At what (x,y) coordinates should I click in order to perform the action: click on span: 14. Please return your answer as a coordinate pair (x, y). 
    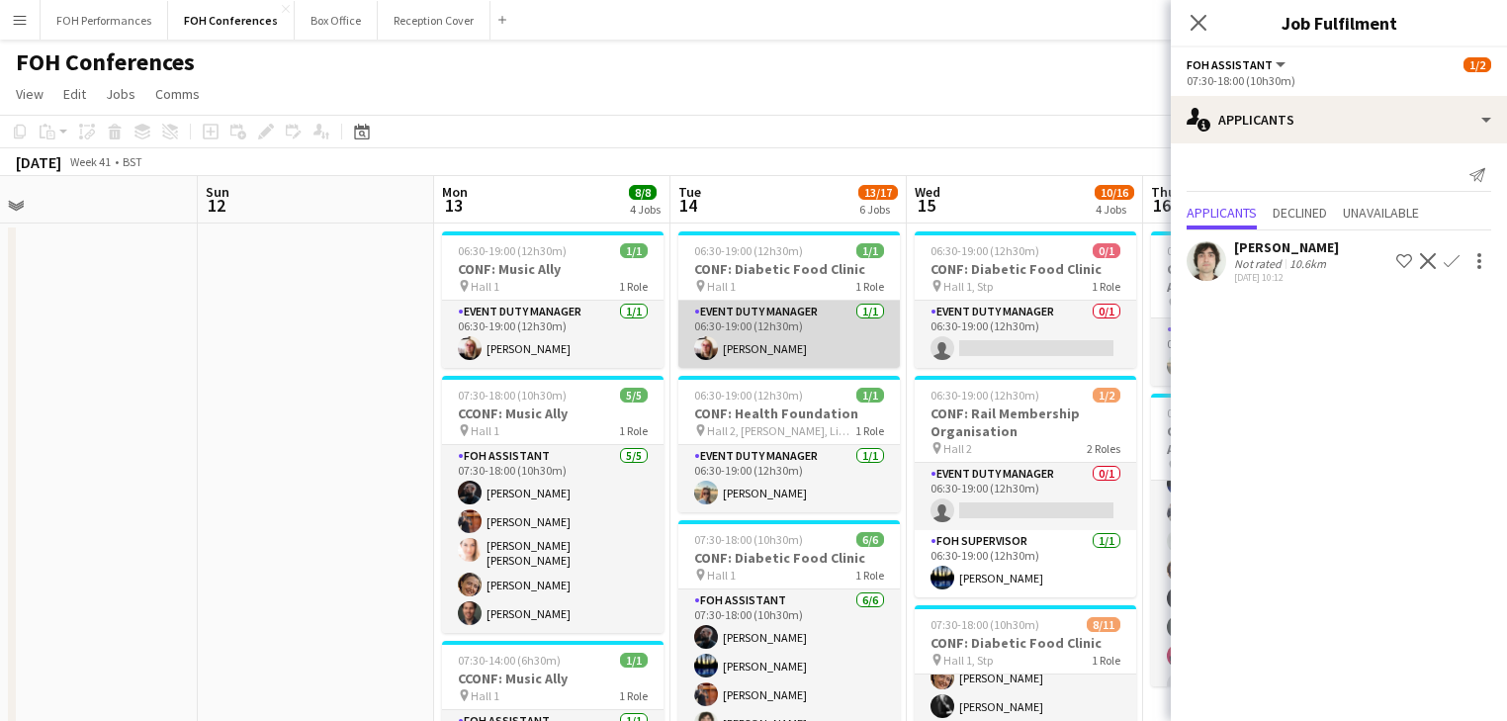
    Looking at the image, I should click on (688, 205).